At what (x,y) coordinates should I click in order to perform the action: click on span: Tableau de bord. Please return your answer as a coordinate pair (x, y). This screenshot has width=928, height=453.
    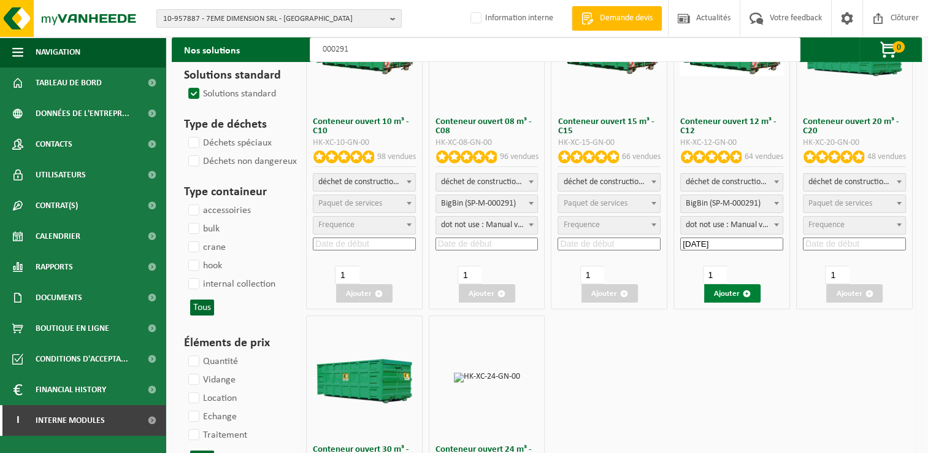
    Looking at the image, I should click on (69, 83).